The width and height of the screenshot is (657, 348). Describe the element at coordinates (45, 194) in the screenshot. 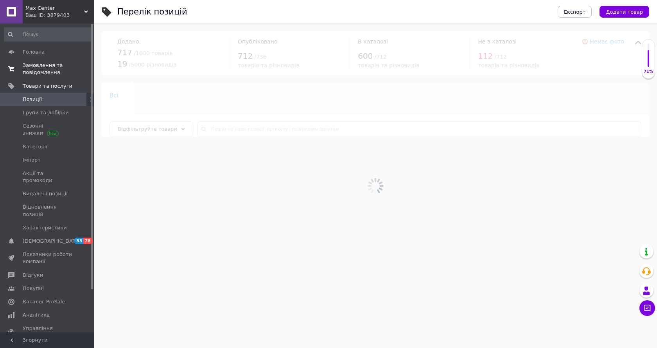

I see `span: Видалені позиції` at that location.